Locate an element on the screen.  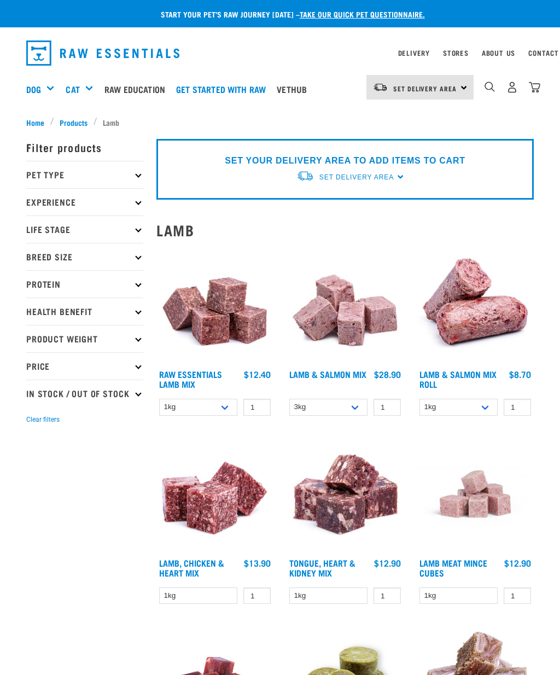
img: 1261 Lamb Salmon Roll 01 is located at coordinates (476, 305).